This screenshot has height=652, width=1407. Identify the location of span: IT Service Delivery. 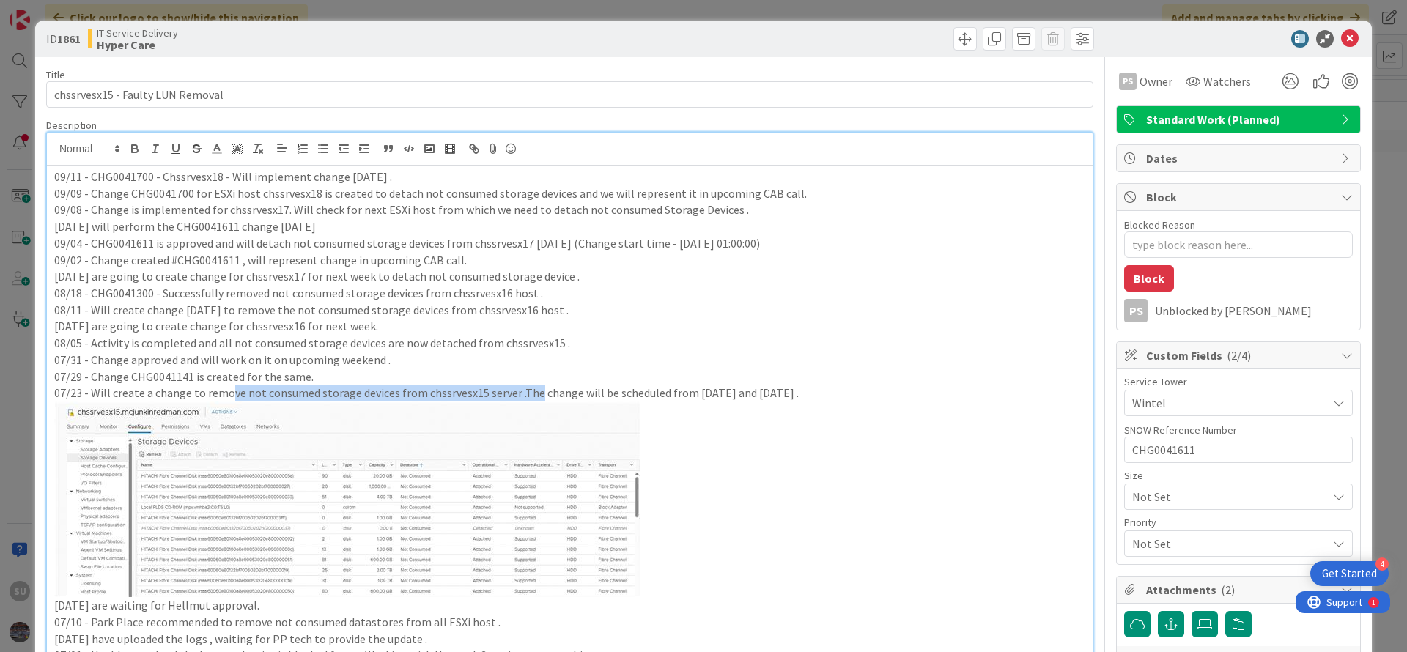
(137, 33).